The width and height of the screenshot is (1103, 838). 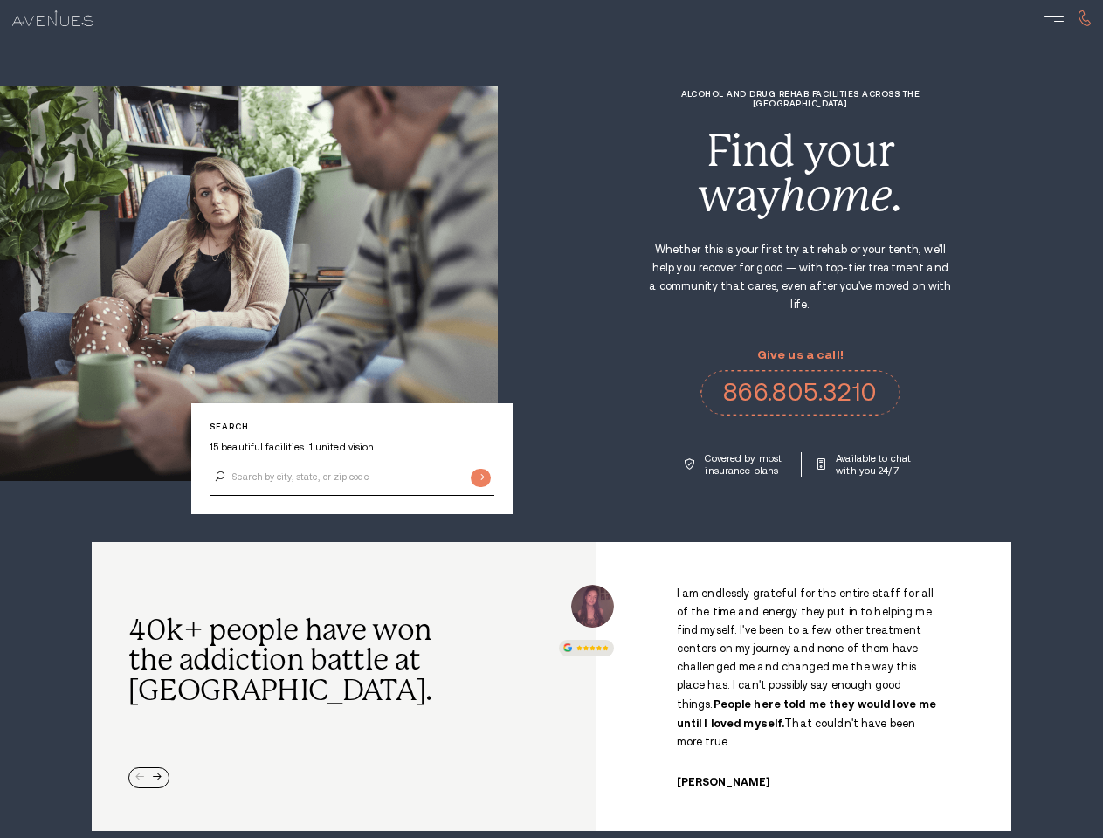 What do you see at coordinates (744, 465) in the screenshot?
I see `p: Covered by most insurance plans` at bounding box center [744, 465].